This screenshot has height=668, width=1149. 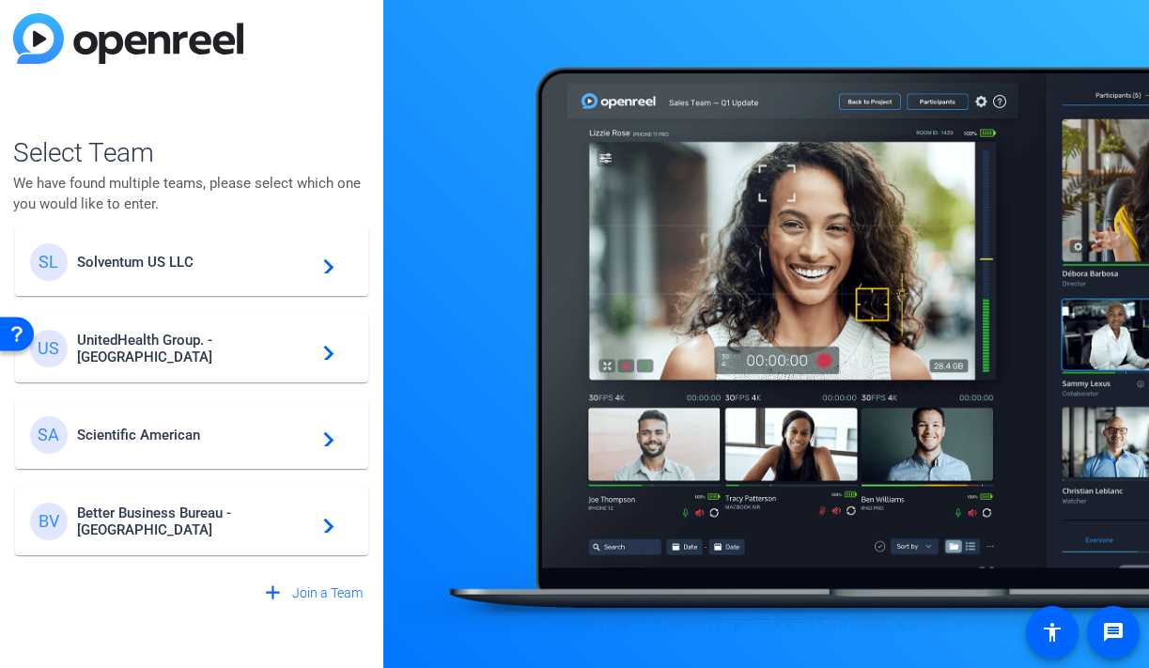 What do you see at coordinates (128, 39) in the screenshot?
I see `img: blue-gradient.svg` at bounding box center [128, 39].